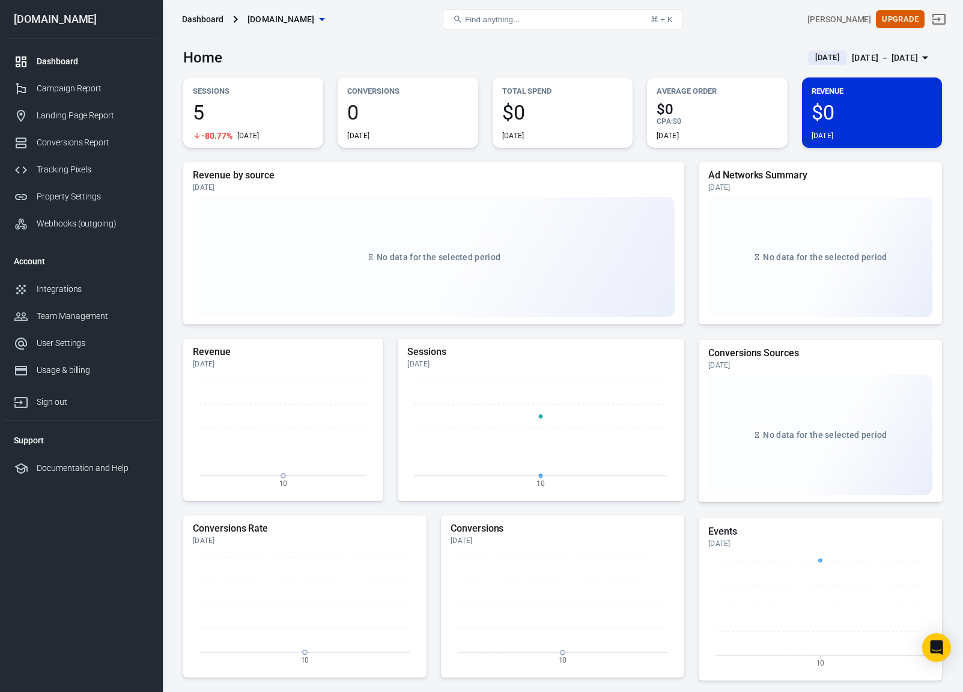 The image size is (963, 692). I want to click on span: CPA :, so click(665, 121).